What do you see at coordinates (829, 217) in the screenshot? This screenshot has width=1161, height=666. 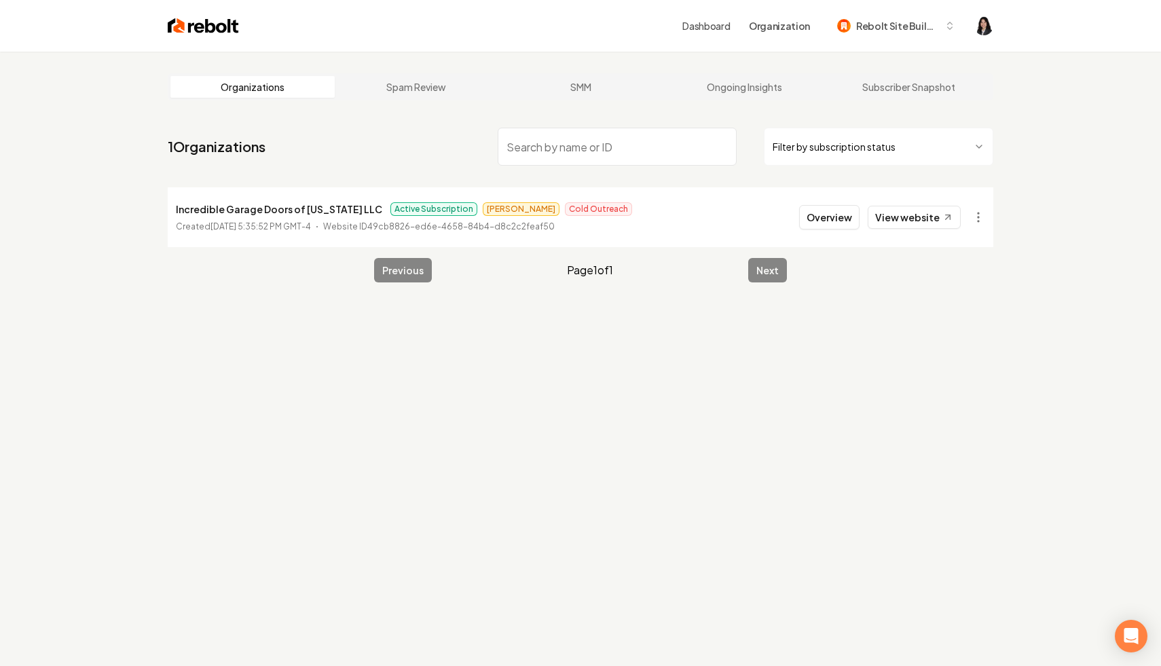 I see `button: Overview` at bounding box center [829, 217].